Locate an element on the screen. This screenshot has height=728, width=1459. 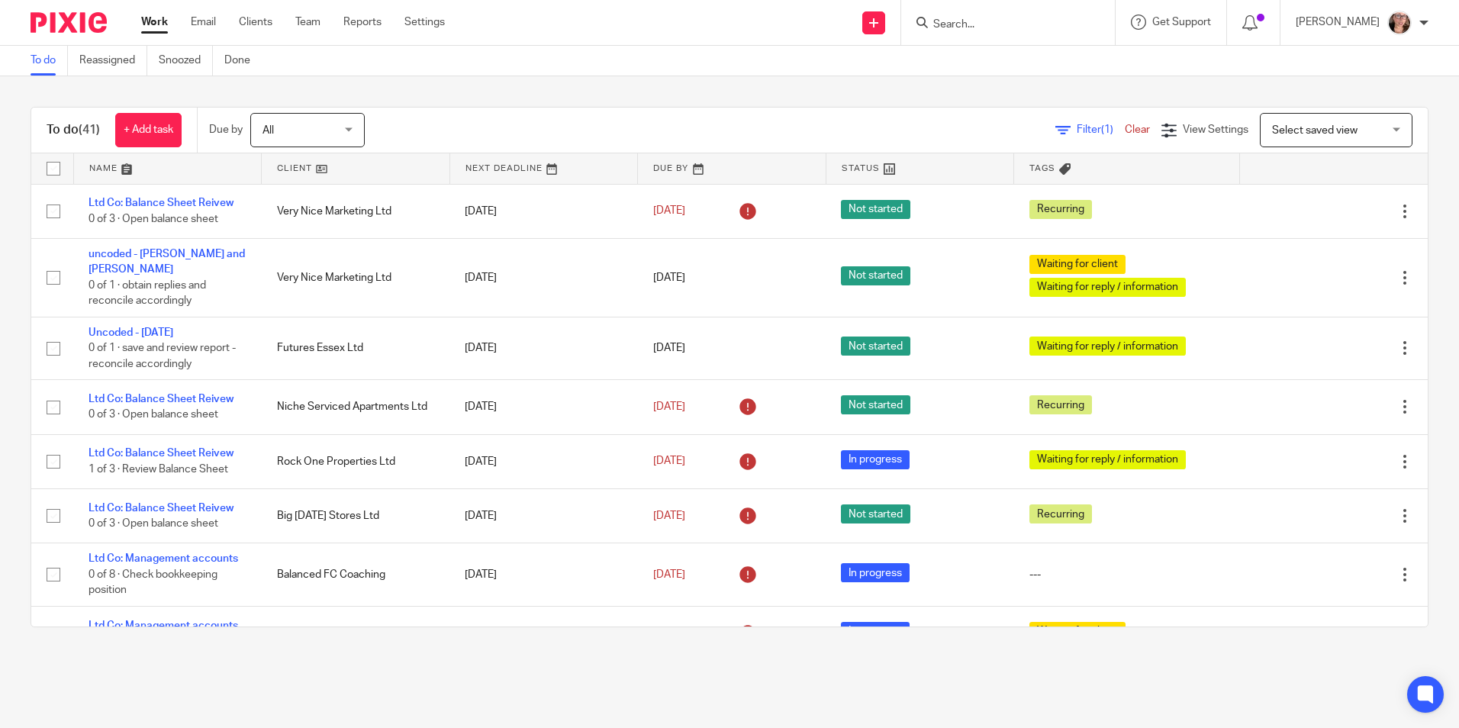
img: Louise.jpg is located at coordinates (1399, 23).